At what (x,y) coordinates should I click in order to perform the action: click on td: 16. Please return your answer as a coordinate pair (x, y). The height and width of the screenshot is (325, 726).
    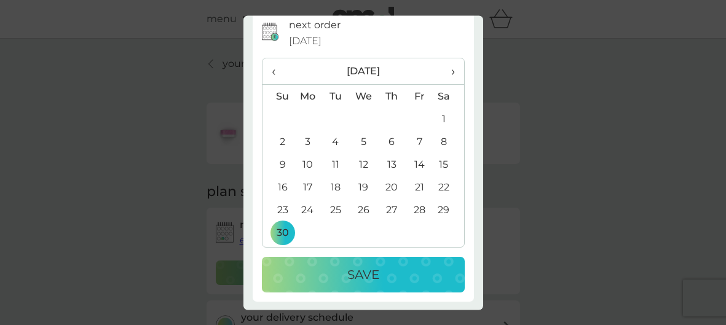
    Looking at the image, I should click on (278, 187).